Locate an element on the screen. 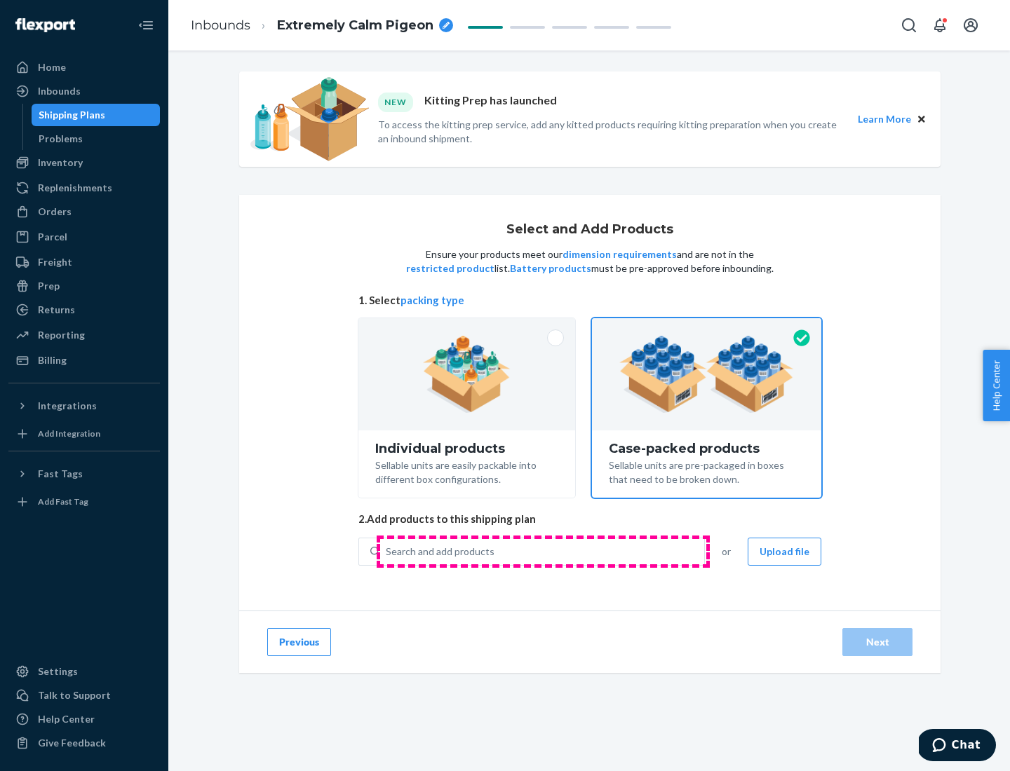 The image size is (1010, 771). div: Home is located at coordinates (52, 67).